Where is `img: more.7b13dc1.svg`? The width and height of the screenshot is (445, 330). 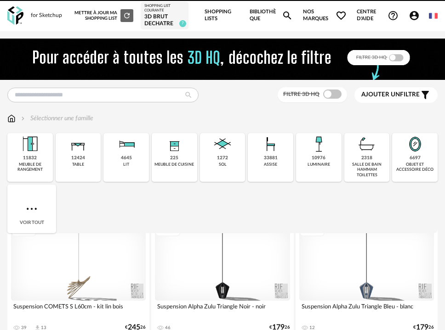
img: more.7b13dc1.svg is located at coordinates (32, 209).